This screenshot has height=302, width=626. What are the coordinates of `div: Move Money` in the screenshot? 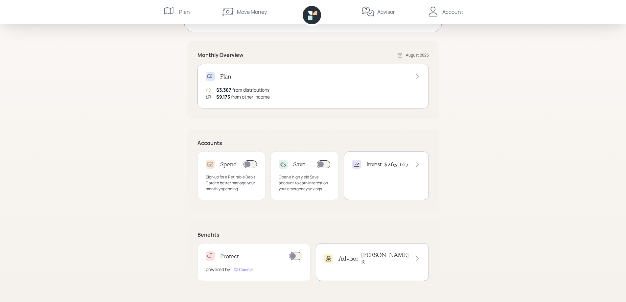 It's located at (252, 12).